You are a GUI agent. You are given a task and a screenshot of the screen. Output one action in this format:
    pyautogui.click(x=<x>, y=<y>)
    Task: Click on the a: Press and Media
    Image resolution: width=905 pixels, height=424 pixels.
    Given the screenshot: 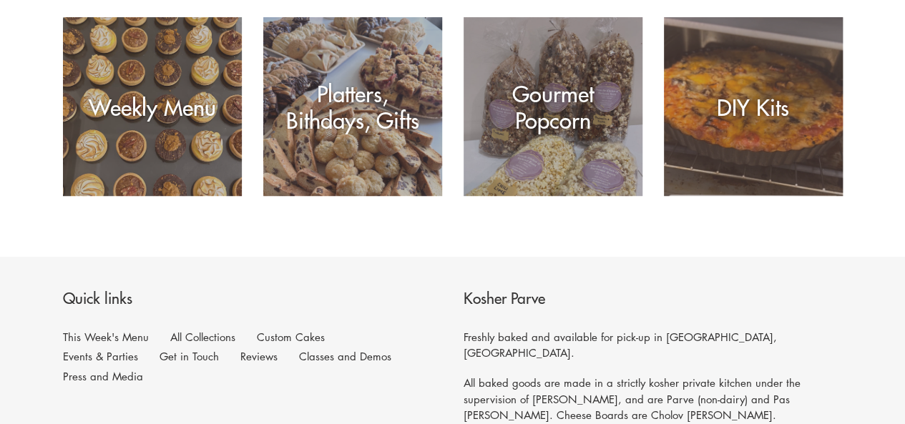 What is the action you would take?
    pyautogui.click(x=103, y=376)
    